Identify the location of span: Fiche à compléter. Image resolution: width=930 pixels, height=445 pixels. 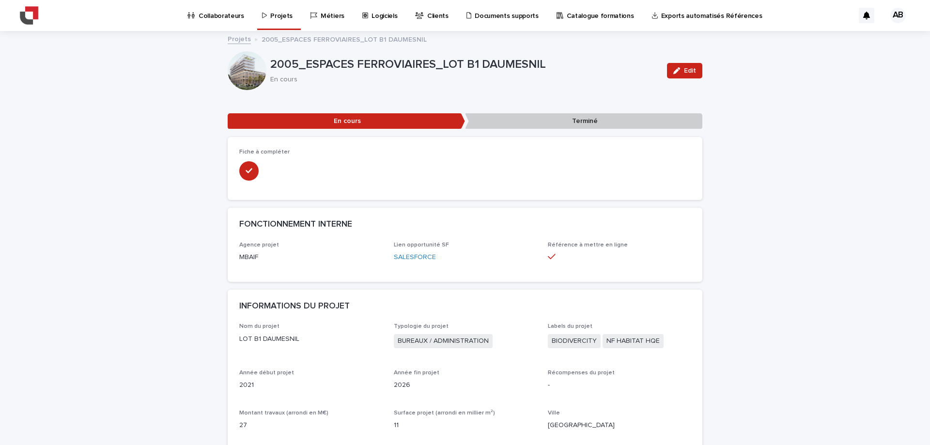
(264, 152).